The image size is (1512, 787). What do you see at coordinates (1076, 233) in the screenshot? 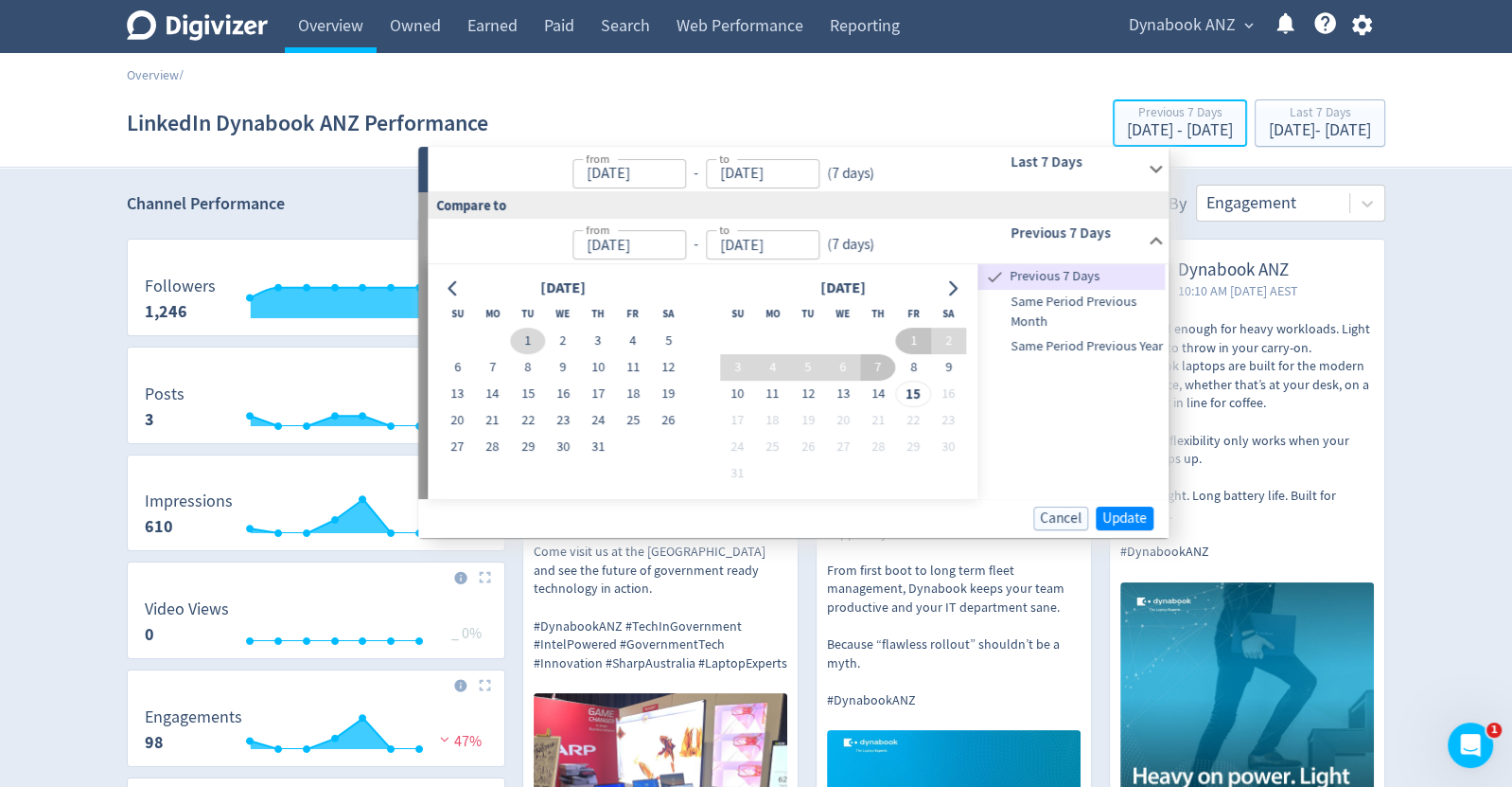
I see `h6: Previous 7 Days` at bounding box center [1076, 233].